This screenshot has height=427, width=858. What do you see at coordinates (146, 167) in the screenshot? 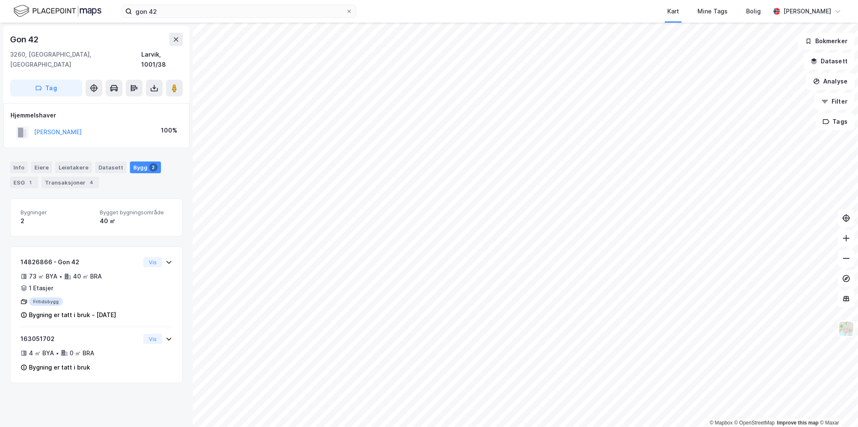
I see `div: Bygg` at bounding box center [146, 167].